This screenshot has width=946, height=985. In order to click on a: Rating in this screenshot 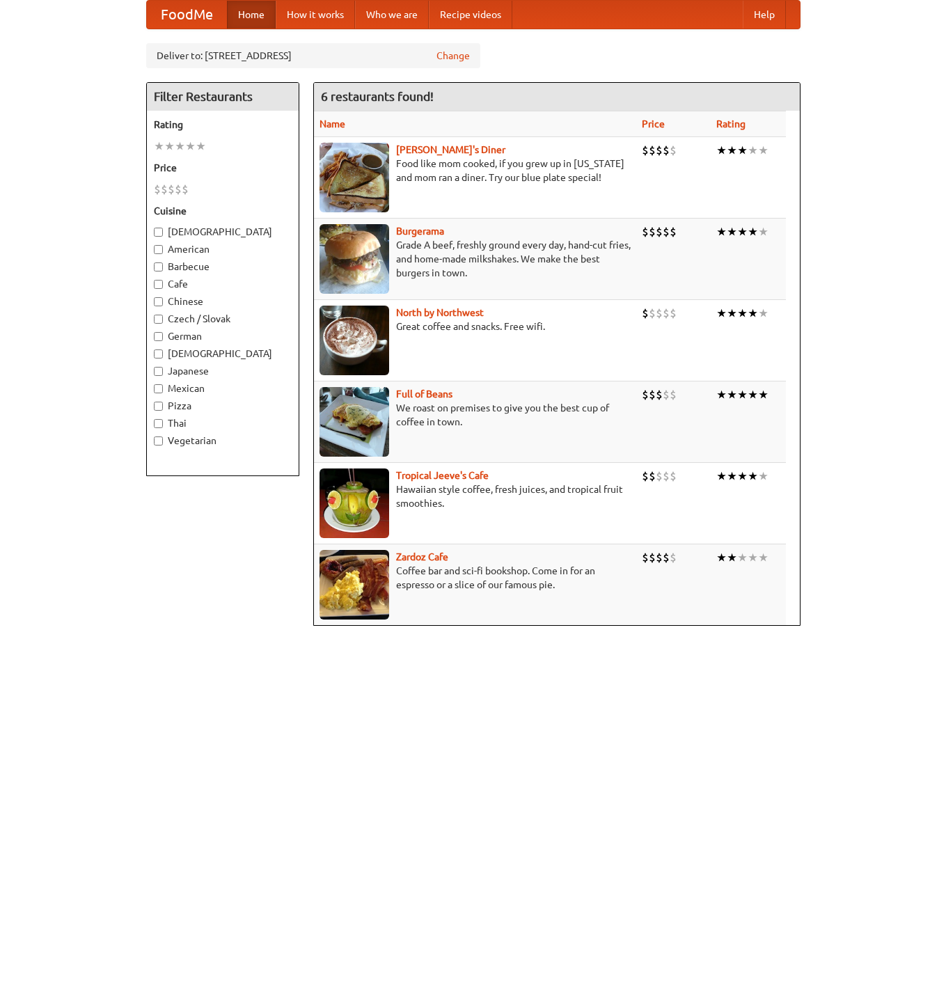, I will do `click(731, 124)`.